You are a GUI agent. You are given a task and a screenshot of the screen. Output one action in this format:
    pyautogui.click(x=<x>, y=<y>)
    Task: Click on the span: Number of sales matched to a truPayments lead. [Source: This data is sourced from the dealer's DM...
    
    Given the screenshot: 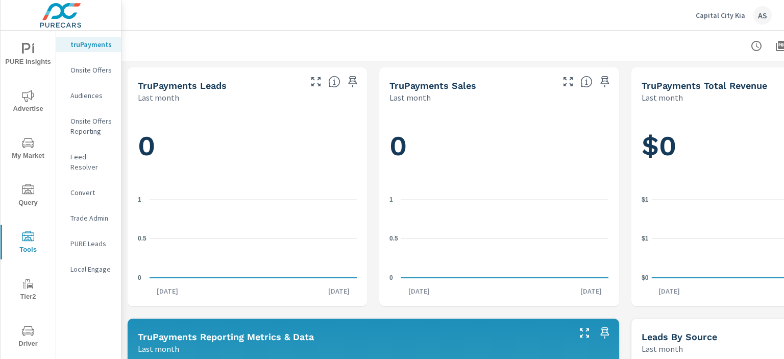 What is the action you would take?
    pyautogui.click(x=587, y=82)
    